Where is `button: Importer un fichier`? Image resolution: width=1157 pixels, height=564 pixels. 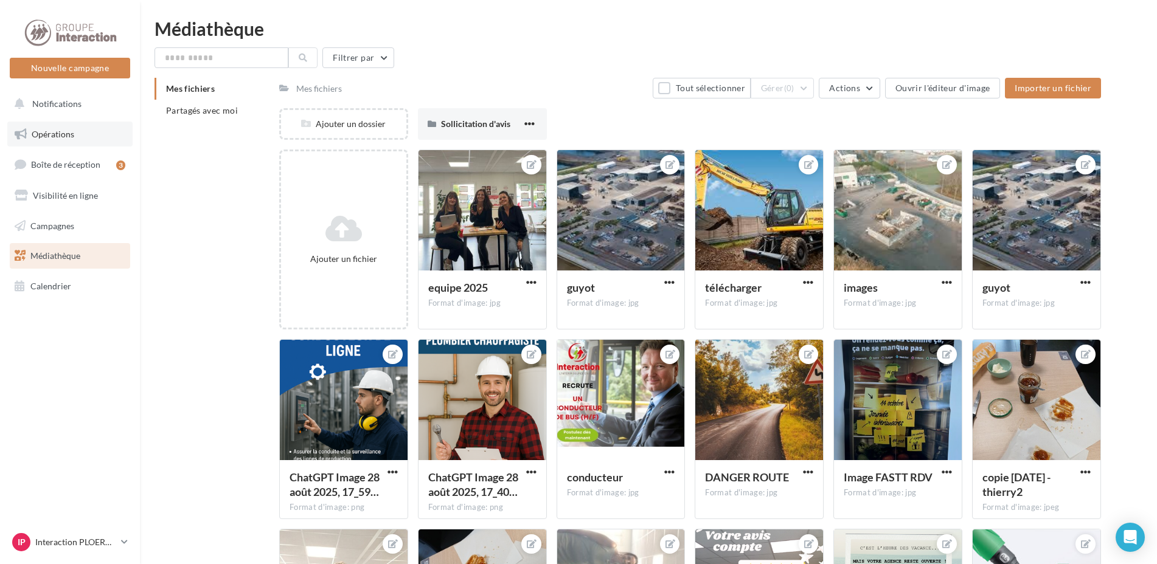
button: Importer un fichier is located at coordinates (1053, 88).